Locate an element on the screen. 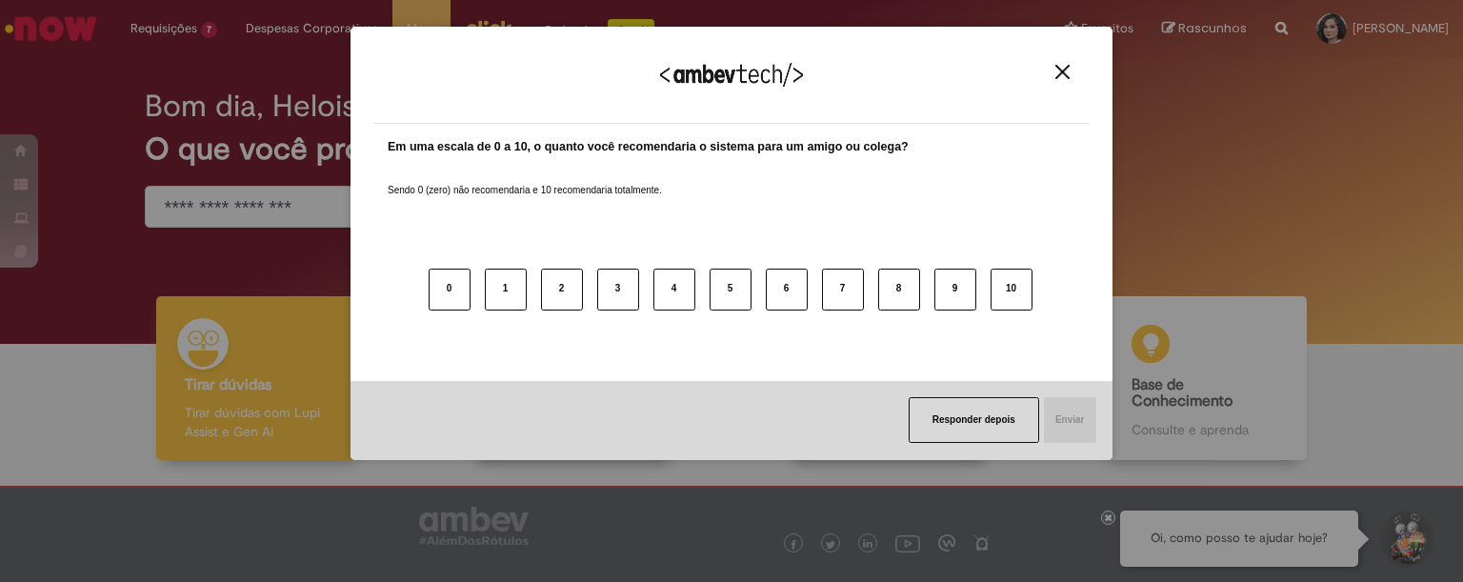  button: 9 is located at coordinates (955, 290).